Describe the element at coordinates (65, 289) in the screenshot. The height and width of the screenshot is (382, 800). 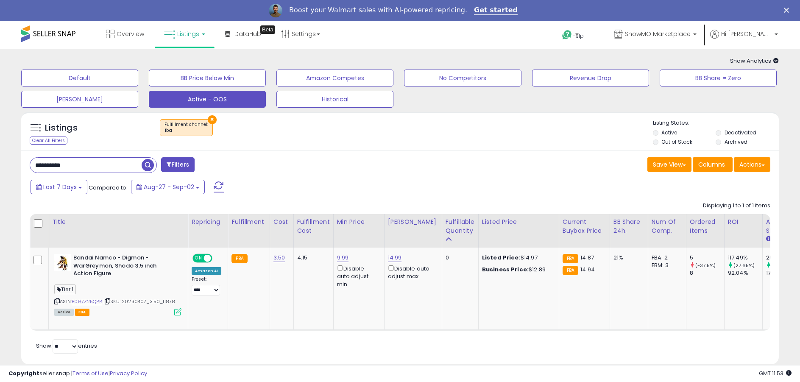
I see `span: Tier 1` at that location.